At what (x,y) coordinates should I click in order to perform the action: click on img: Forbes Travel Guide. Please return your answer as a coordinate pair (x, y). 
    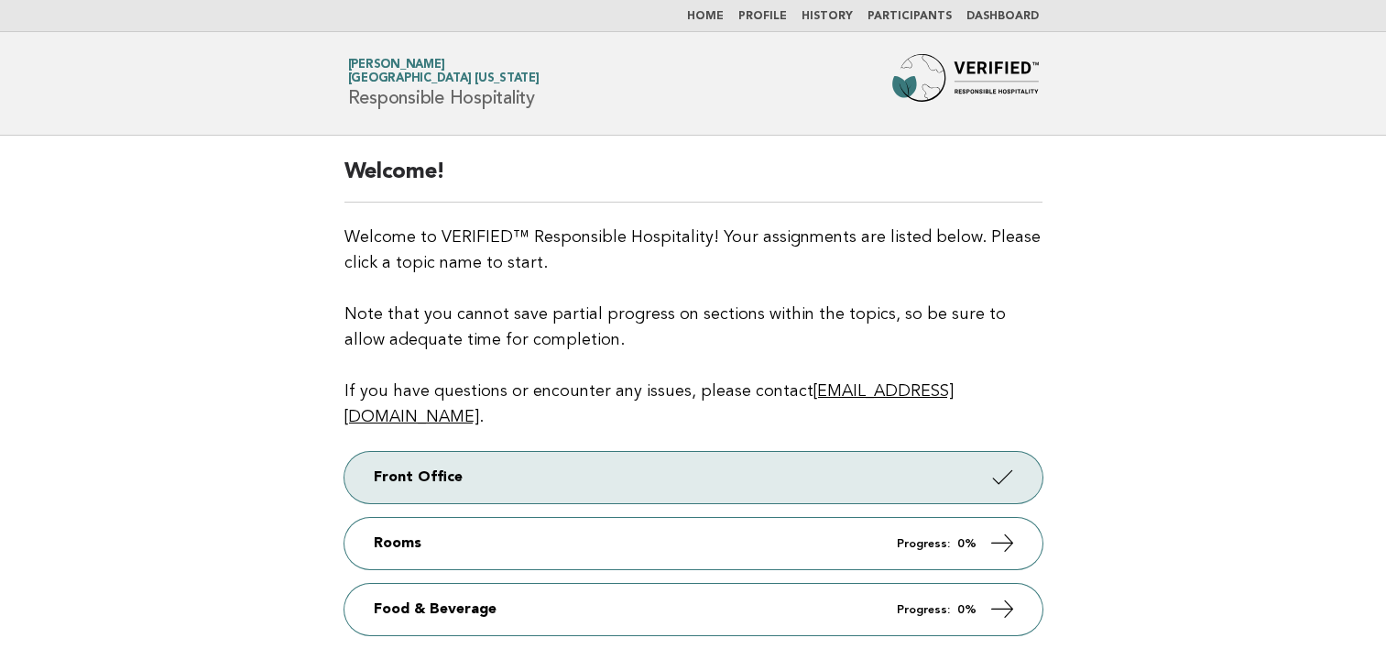
    Looking at the image, I should click on (966, 83).